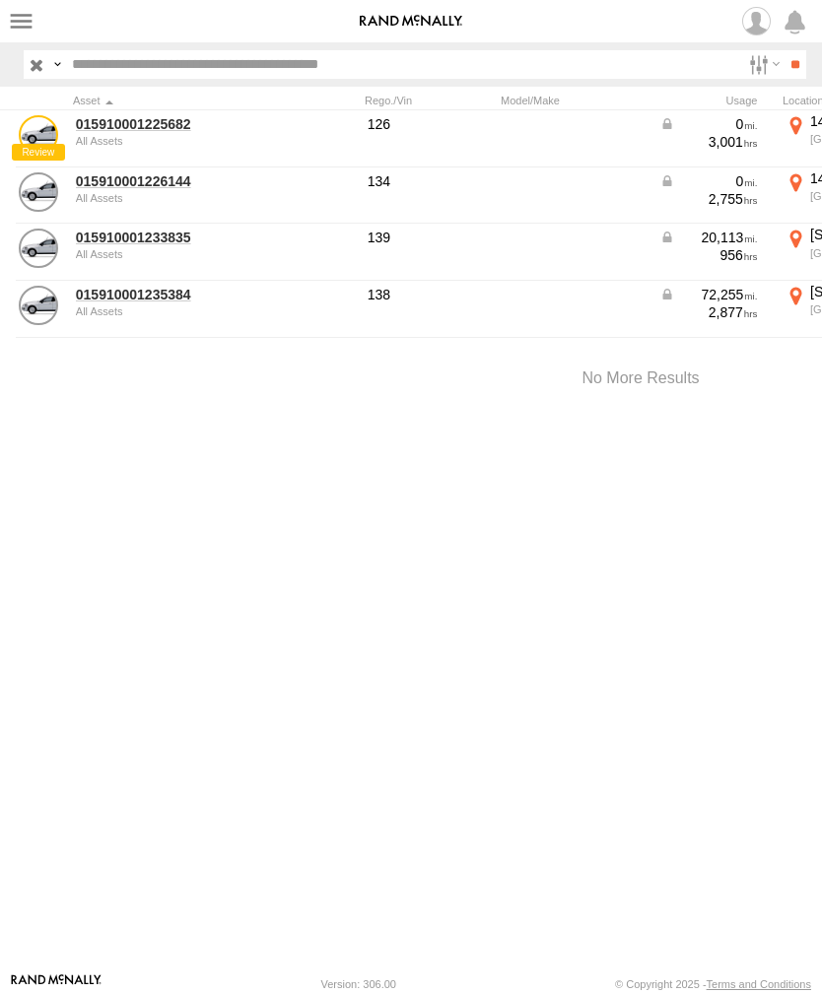 The height and width of the screenshot is (994, 822). I want to click on a: Terms and Conditions, so click(758, 984).